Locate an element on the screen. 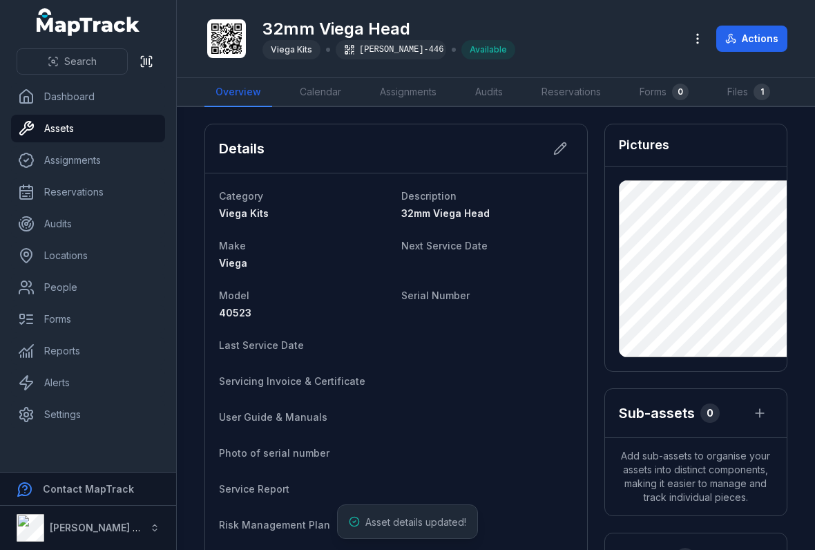 The height and width of the screenshot is (550, 815). span: Next Service Date is located at coordinates (444, 245).